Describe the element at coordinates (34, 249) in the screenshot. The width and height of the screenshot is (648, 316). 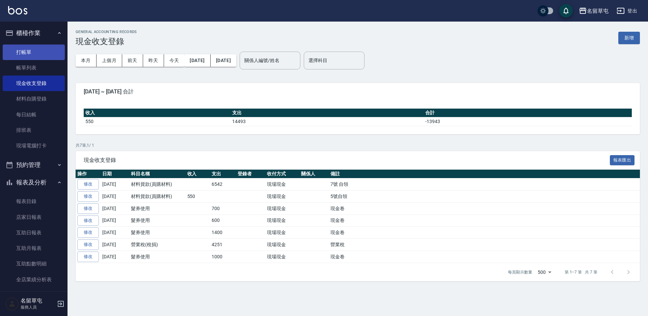
I see `a: 互助月報表` at that location.